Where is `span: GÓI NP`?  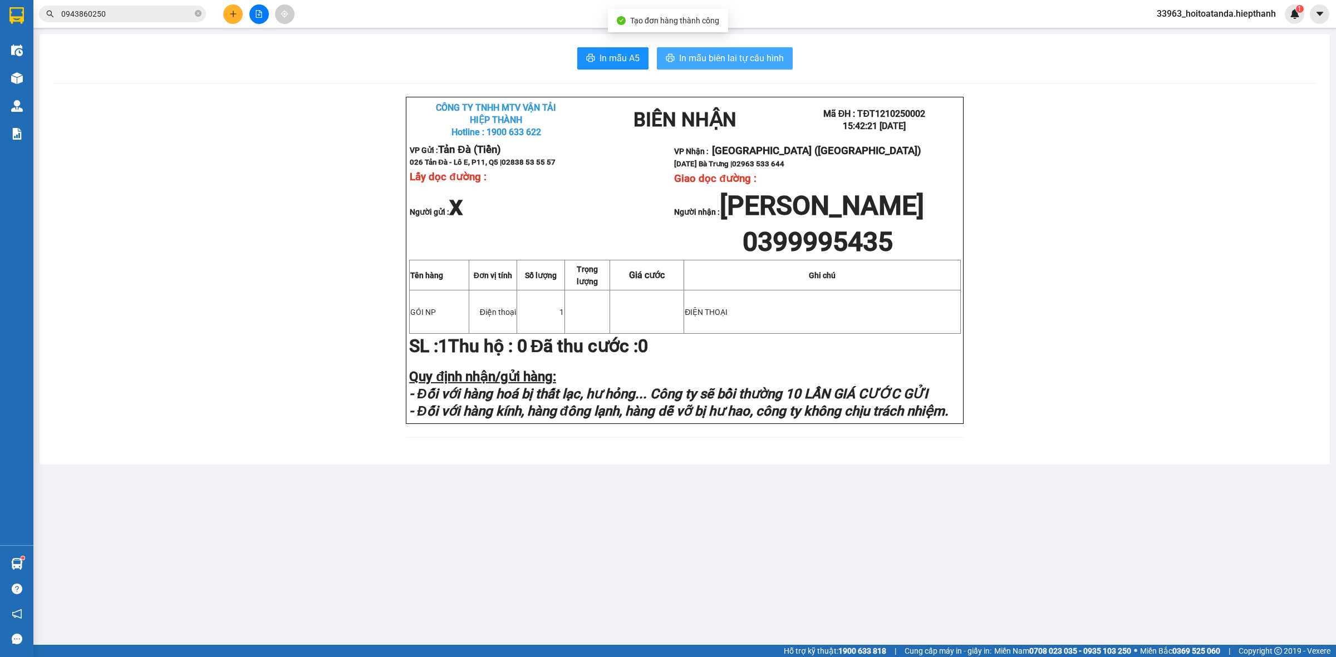
span: GÓI NP is located at coordinates (423, 312).